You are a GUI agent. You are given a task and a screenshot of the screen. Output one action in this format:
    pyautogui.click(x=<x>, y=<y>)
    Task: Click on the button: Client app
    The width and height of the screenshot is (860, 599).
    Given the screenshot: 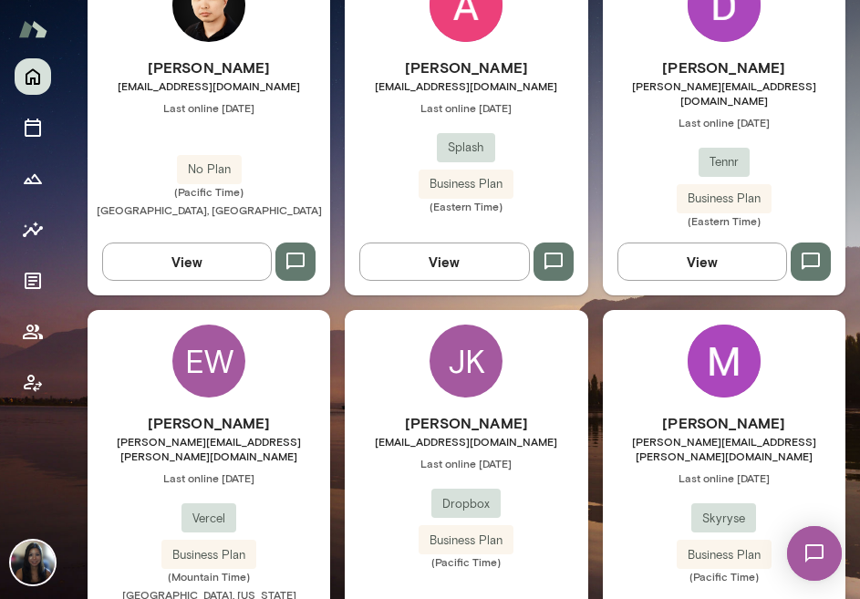 What is the action you would take?
    pyautogui.click(x=33, y=383)
    